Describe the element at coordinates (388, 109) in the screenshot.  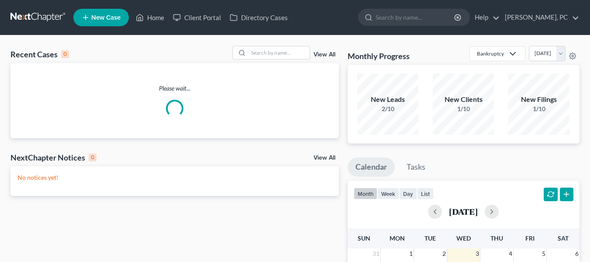
I see `div: 2/10` at that location.